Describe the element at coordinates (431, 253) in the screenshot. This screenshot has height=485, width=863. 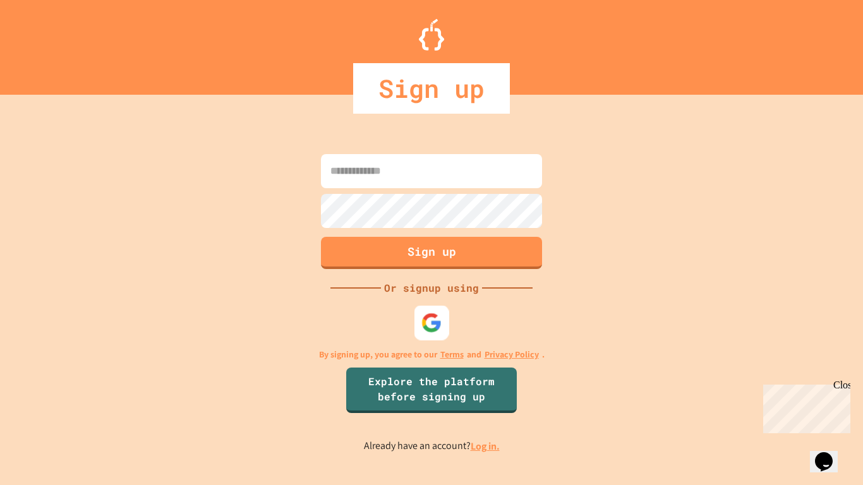
I see `button: Sign up` at that location.